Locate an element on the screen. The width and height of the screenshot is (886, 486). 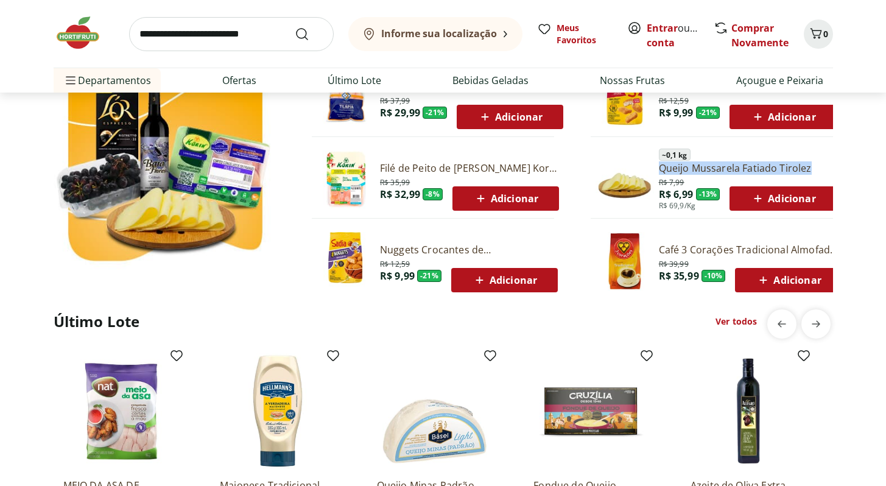
a: Entrar is located at coordinates (662, 28).